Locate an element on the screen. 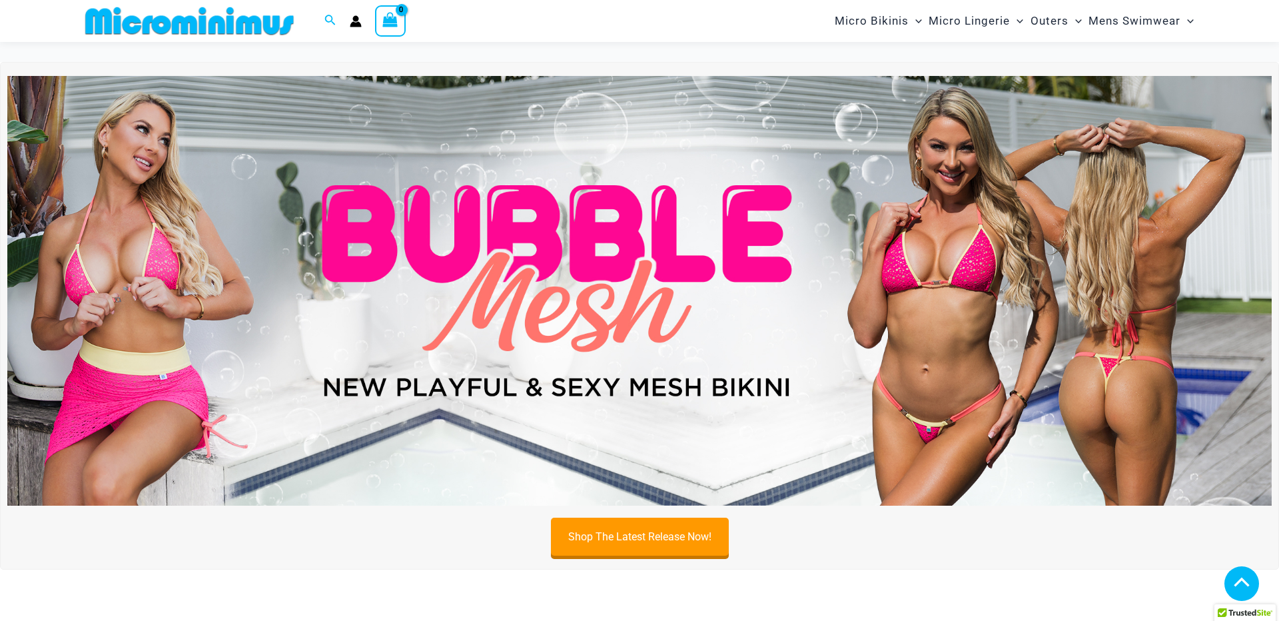  a: Micro BikinisMenu ToggleMenu Toggle is located at coordinates (878, 21).